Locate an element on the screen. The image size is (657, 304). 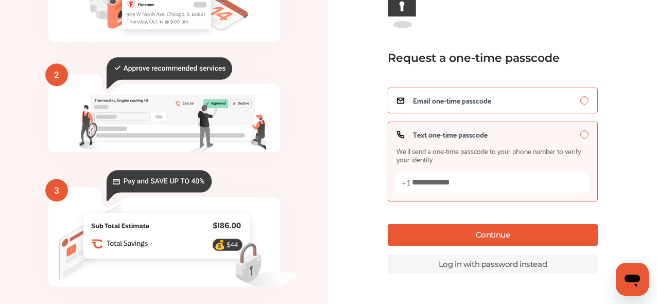
input: Email one-time passcode is located at coordinates (585, 100).